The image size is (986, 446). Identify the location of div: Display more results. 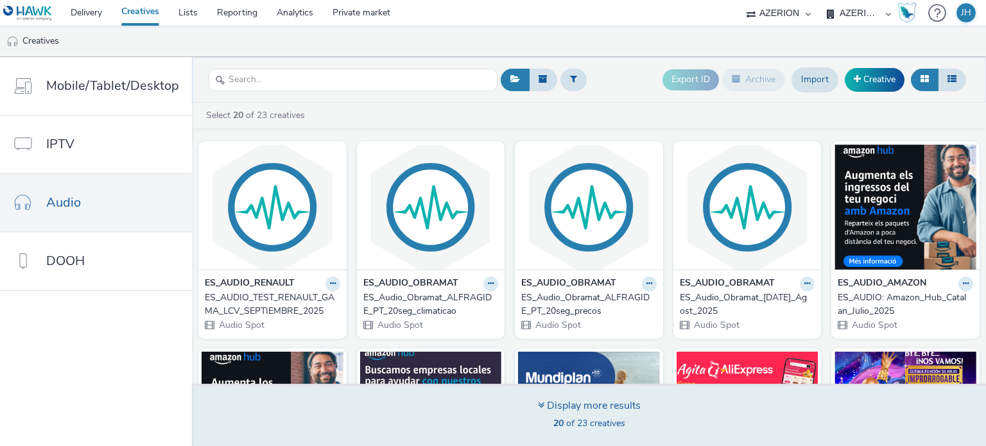
(589, 406).